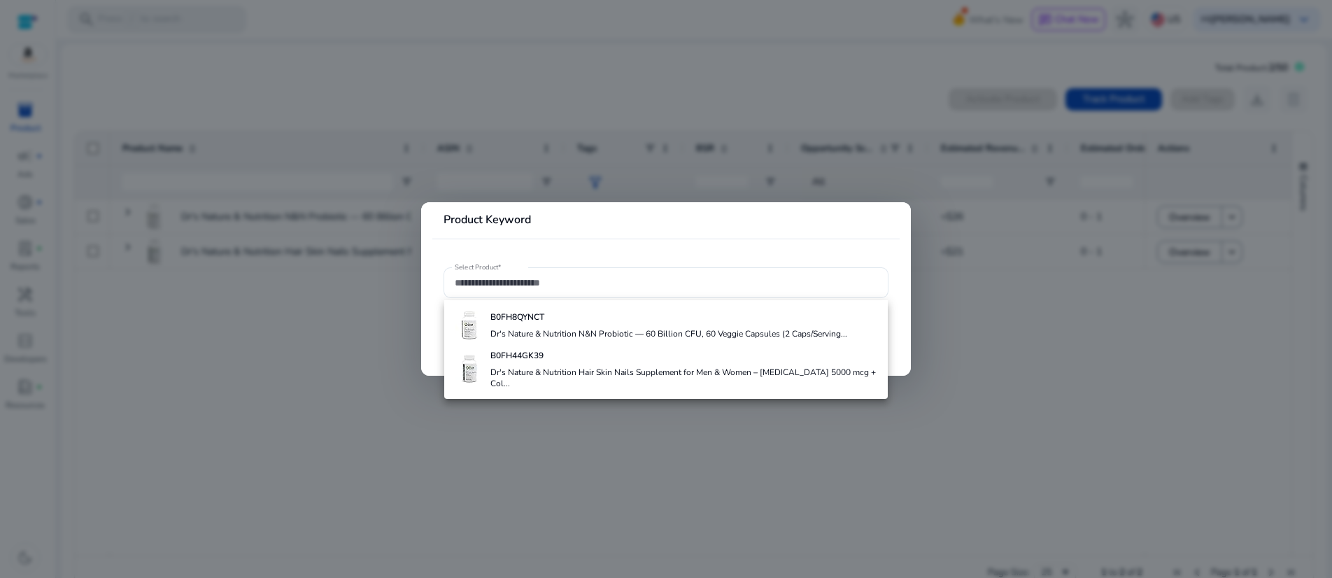  I want to click on h4: Dr's Nature & Nutrition N&N Probiotic — 60 Billion CFU, 60 Veggie Capsules (2 Caps/Serving..., so click(669, 334).